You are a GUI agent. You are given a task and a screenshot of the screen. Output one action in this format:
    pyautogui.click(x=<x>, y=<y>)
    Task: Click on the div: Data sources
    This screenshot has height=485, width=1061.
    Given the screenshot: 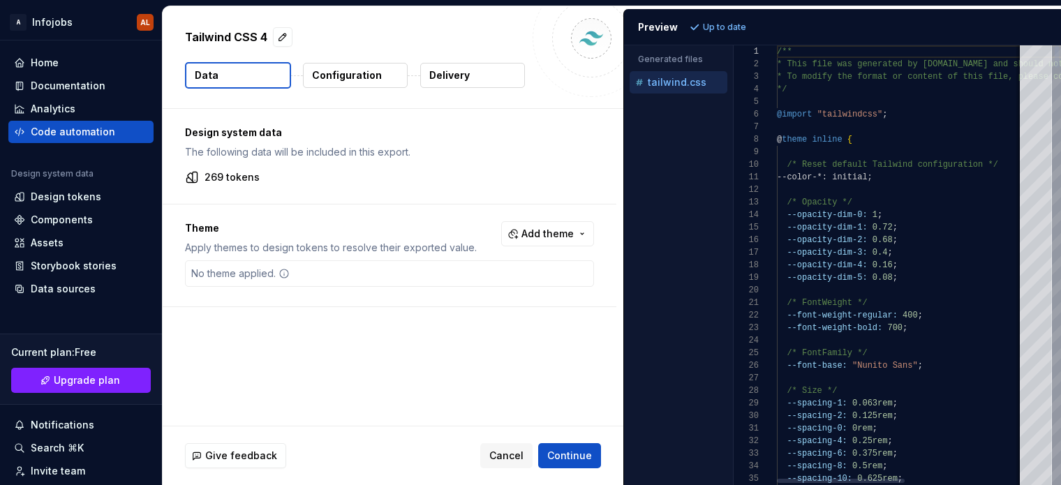 What is the action you would take?
    pyautogui.click(x=63, y=289)
    